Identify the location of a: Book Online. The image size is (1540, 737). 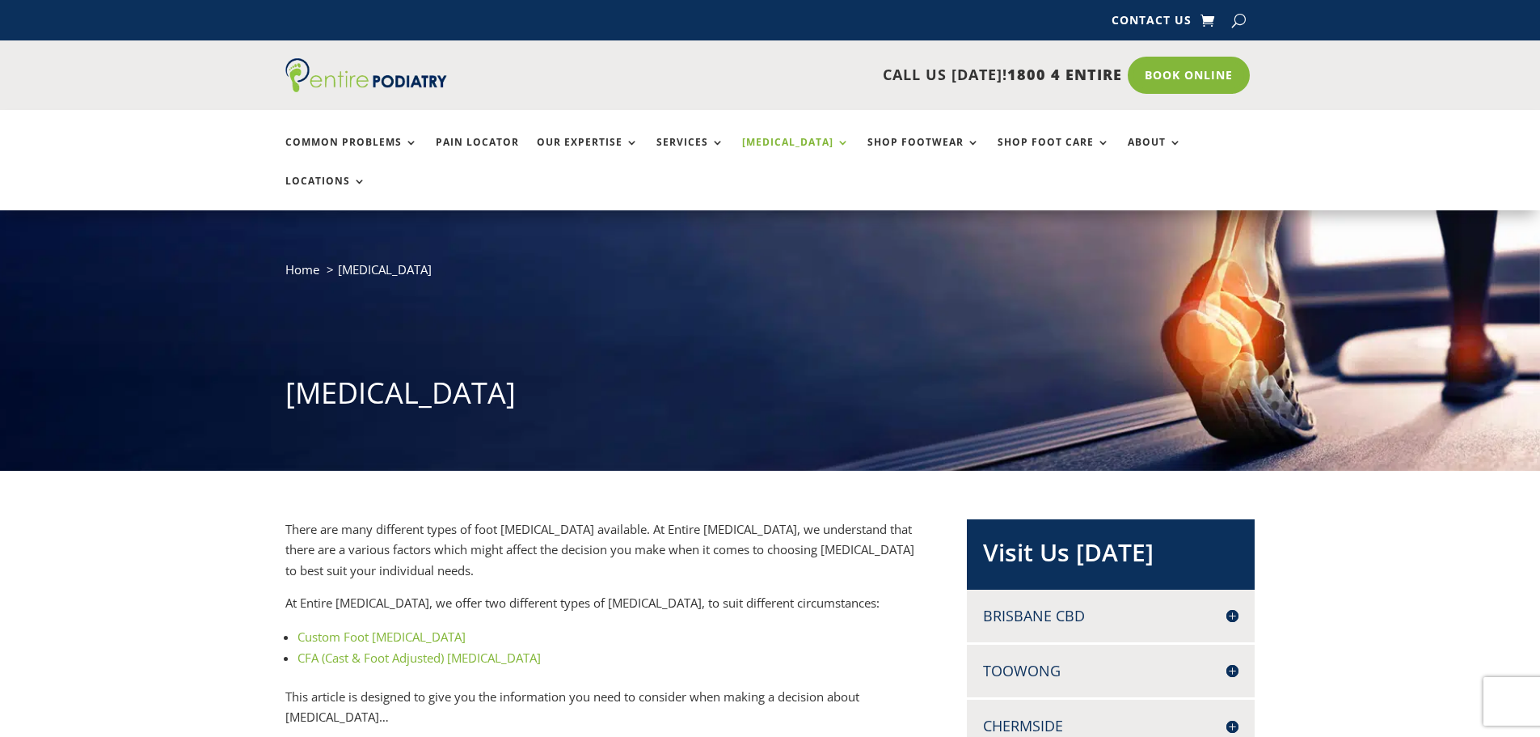
(1189, 75).